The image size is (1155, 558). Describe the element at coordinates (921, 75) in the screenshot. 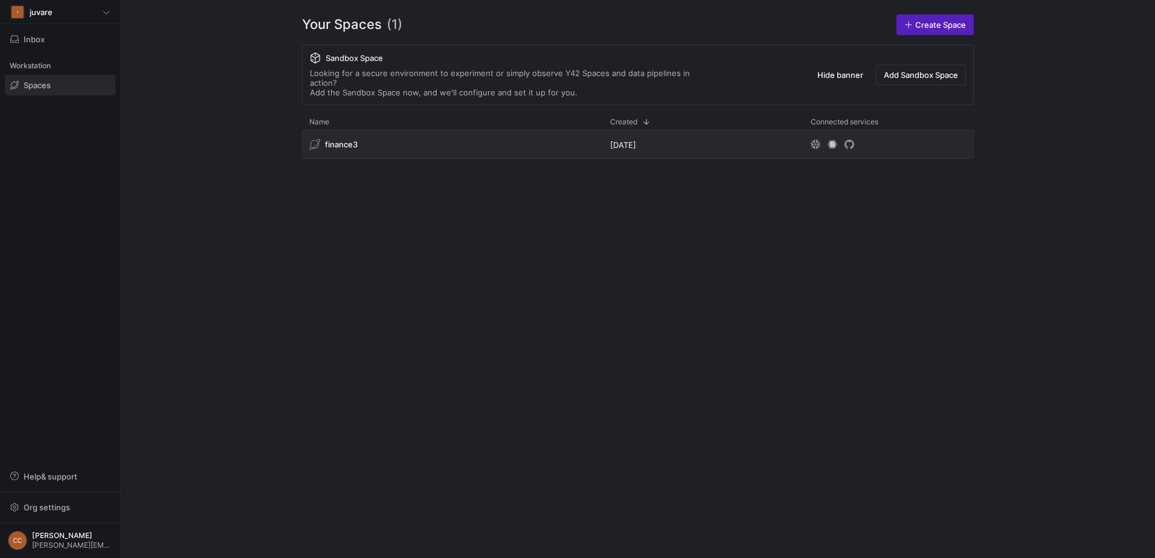

I see `span: Add Sandbox Space` at that location.